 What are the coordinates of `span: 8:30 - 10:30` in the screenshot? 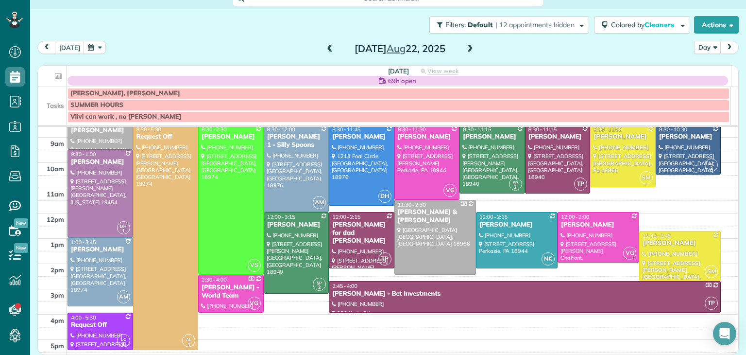 It's located at (673, 129).